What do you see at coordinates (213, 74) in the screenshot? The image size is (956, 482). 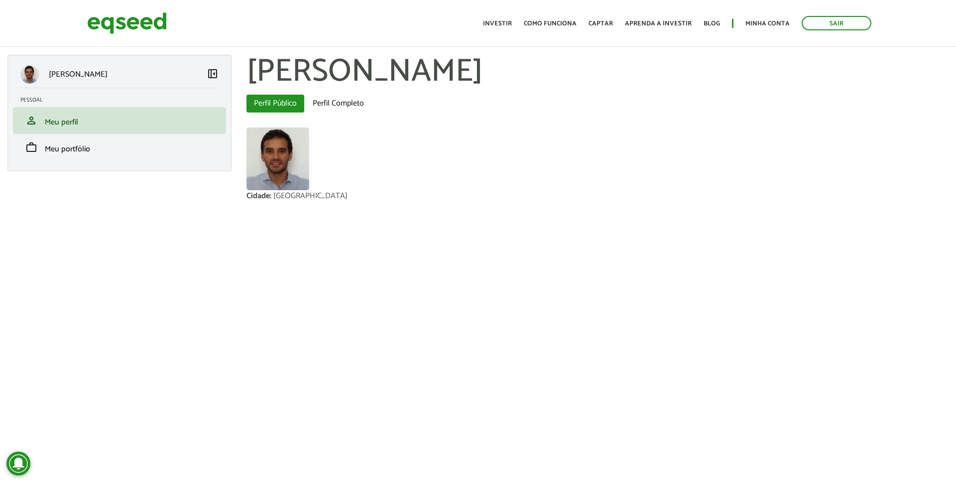 I see `span: left_panel_close` at bounding box center [213, 74].